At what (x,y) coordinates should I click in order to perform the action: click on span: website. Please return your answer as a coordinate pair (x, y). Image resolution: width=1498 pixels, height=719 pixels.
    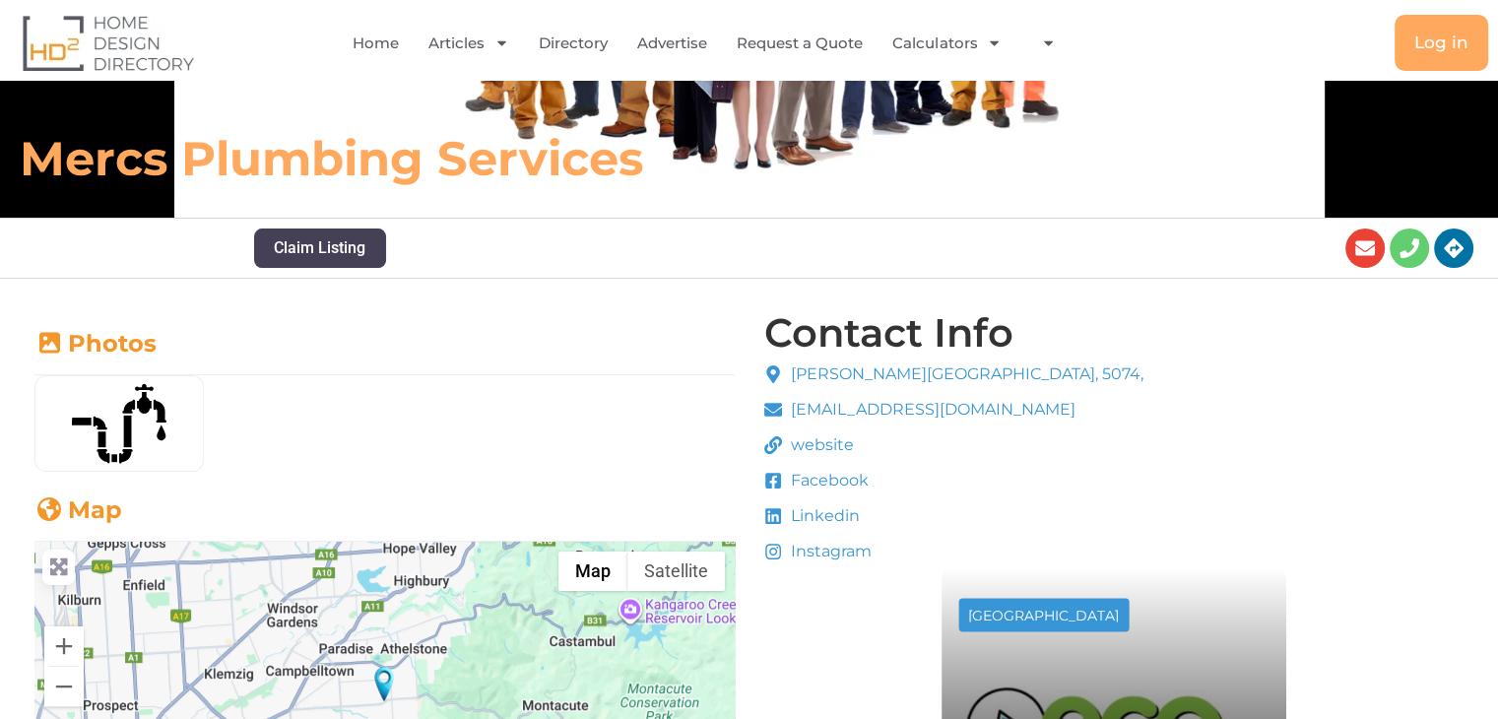
    Looking at the image, I should click on (819, 445).